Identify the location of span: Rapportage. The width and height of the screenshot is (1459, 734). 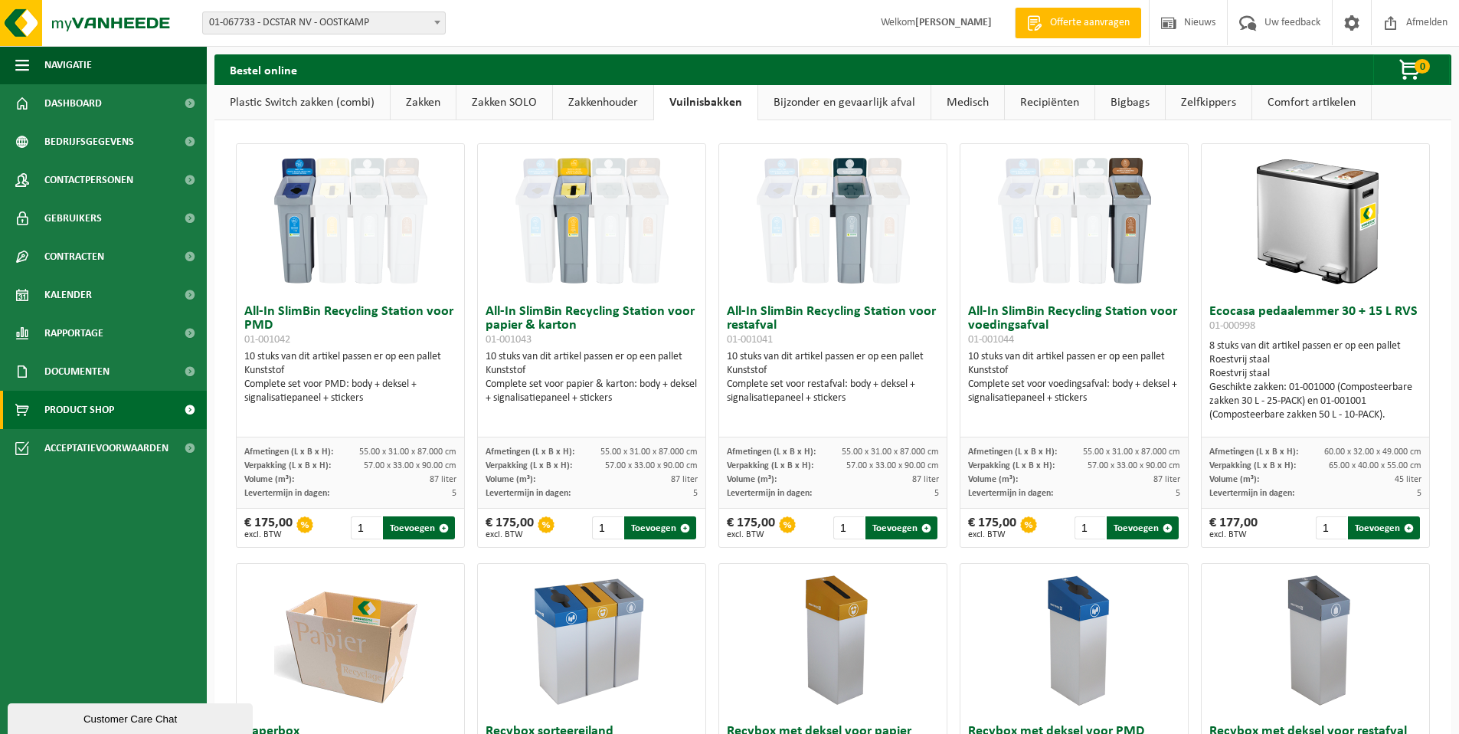
(74, 333).